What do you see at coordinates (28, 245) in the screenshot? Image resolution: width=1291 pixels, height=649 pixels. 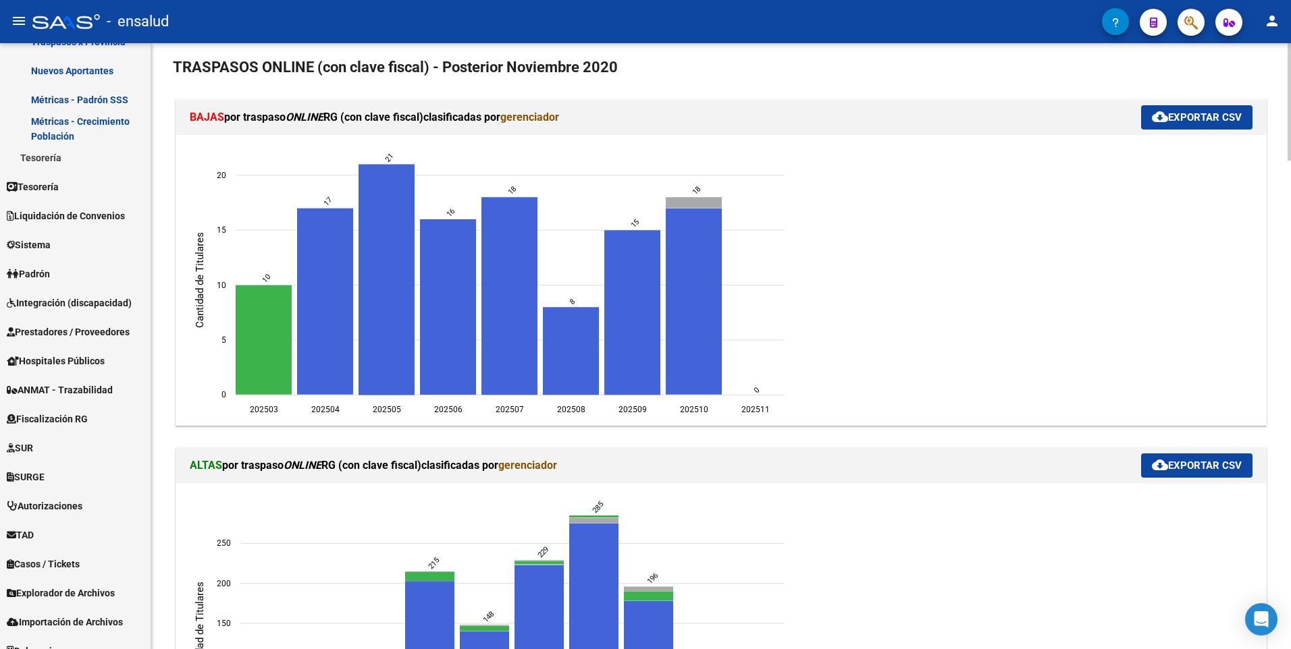 I see `span: Sistema` at bounding box center [28, 245].